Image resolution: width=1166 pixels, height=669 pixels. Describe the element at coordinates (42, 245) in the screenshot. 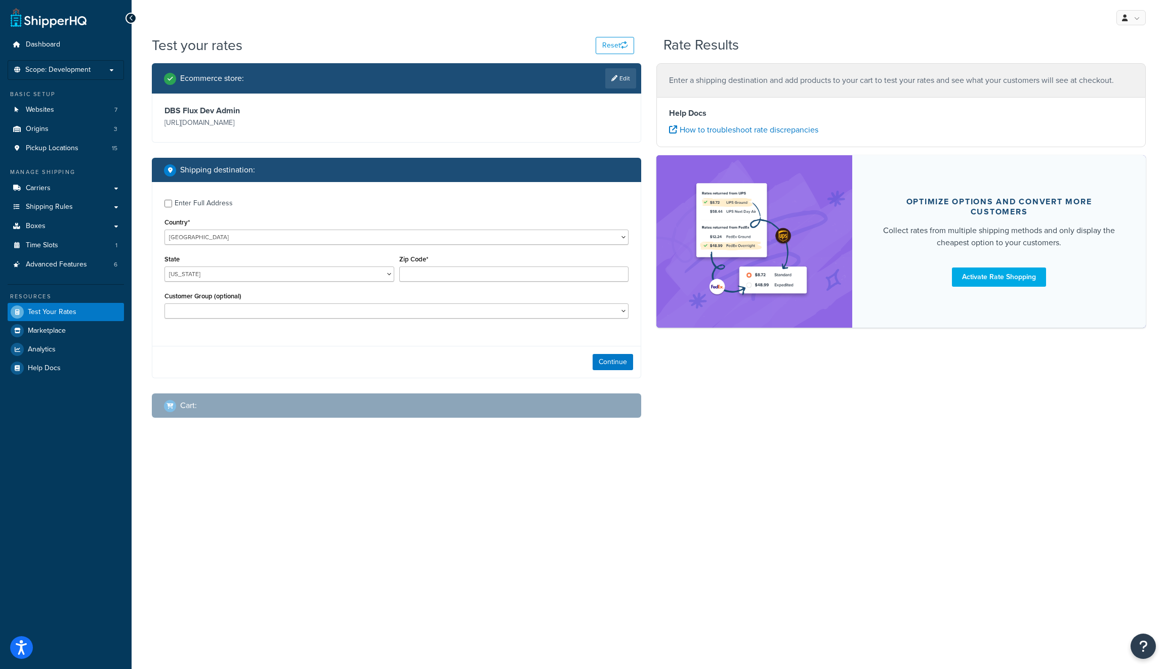

I see `span: Time Slots` at that location.